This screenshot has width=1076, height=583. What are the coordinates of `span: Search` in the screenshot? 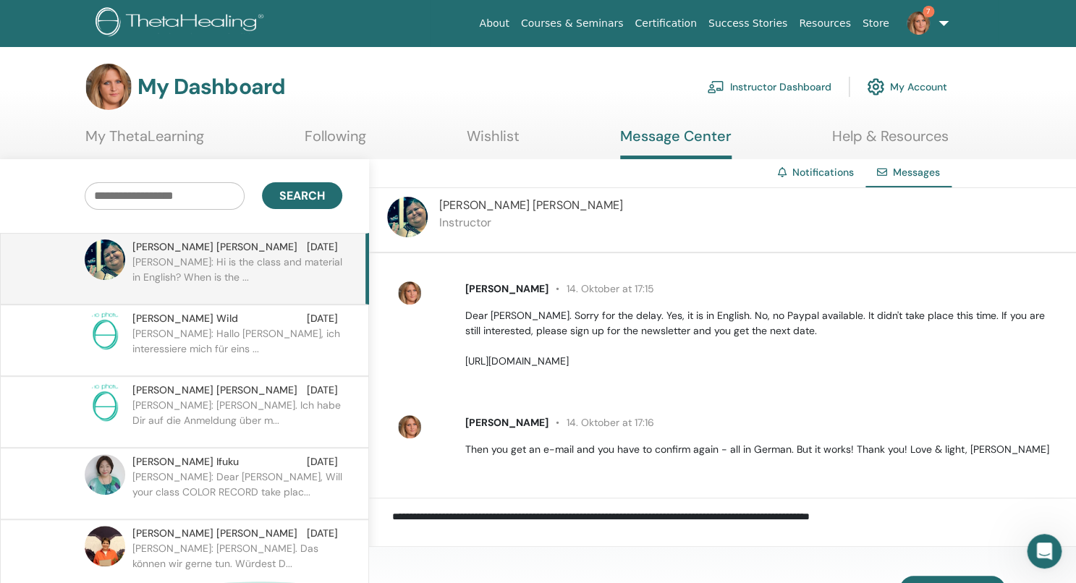 It's located at (302, 195).